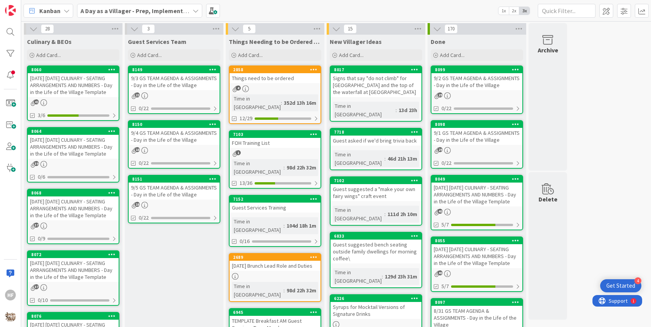  Describe the element at coordinates (137, 95) in the screenshot. I see `span: 21` at that location.